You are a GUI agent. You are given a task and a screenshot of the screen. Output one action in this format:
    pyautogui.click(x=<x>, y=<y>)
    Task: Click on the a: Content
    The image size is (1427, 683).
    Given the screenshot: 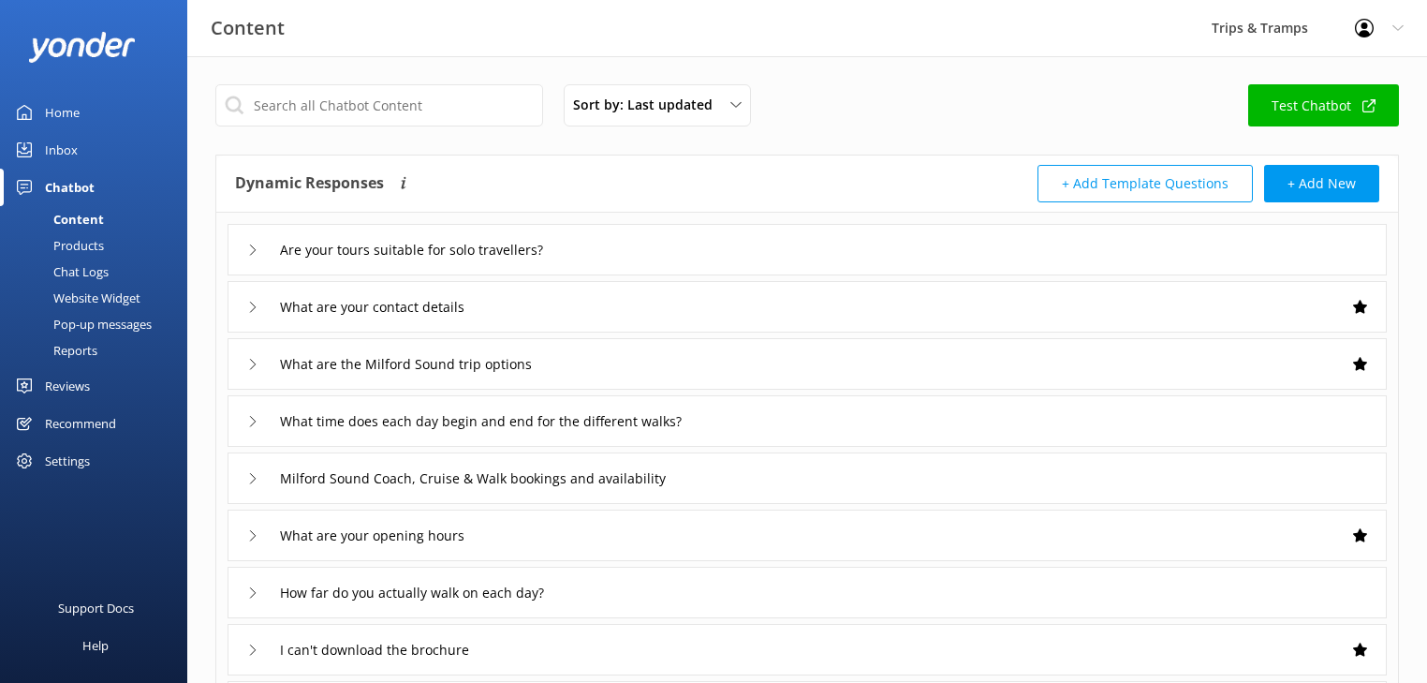 What is the action you would take?
    pyautogui.click(x=99, y=219)
    